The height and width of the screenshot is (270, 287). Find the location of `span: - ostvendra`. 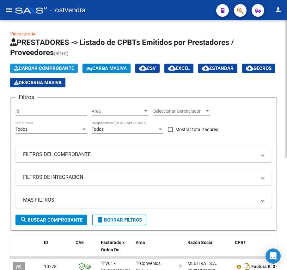

span: - ostvendra is located at coordinates (68, 10).